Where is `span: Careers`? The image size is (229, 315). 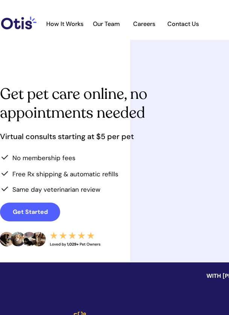
span: Careers is located at coordinates (144, 24).